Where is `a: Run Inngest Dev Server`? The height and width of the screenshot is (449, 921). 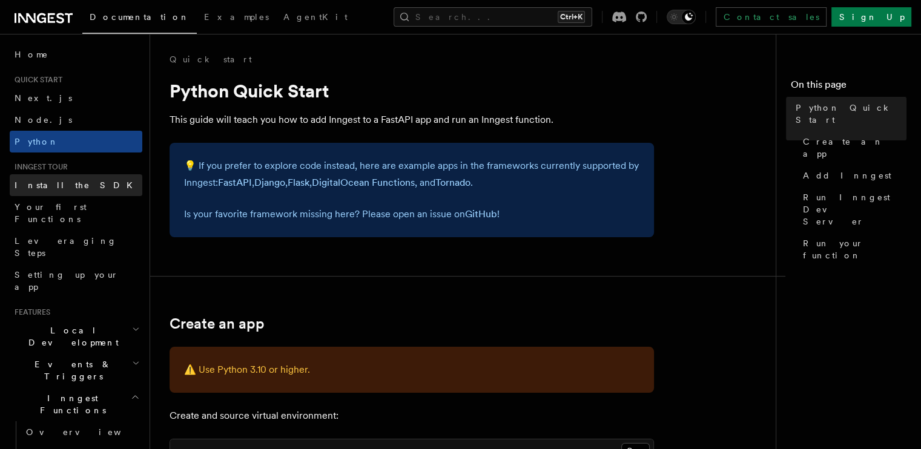
a: Run Inngest Dev Server is located at coordinates (852, 209).